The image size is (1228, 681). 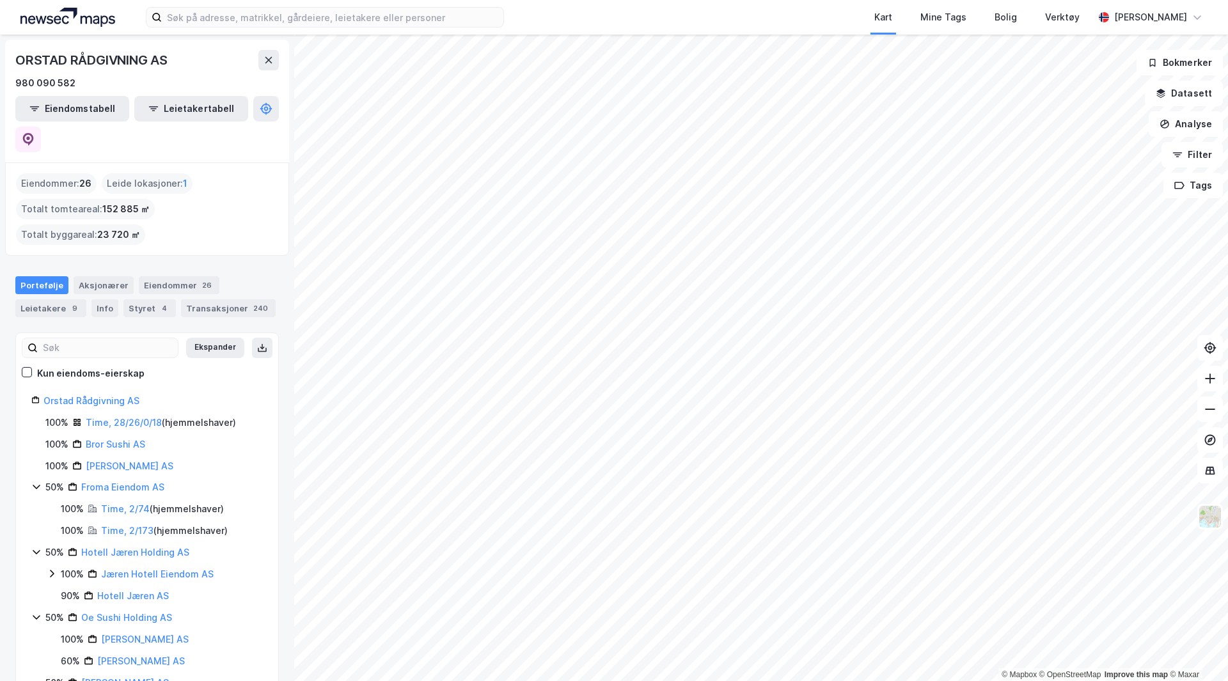 What do you see at coordinates (185, 184) in the screenshot?
I see `span: 1` at bounding box center [185, 184].